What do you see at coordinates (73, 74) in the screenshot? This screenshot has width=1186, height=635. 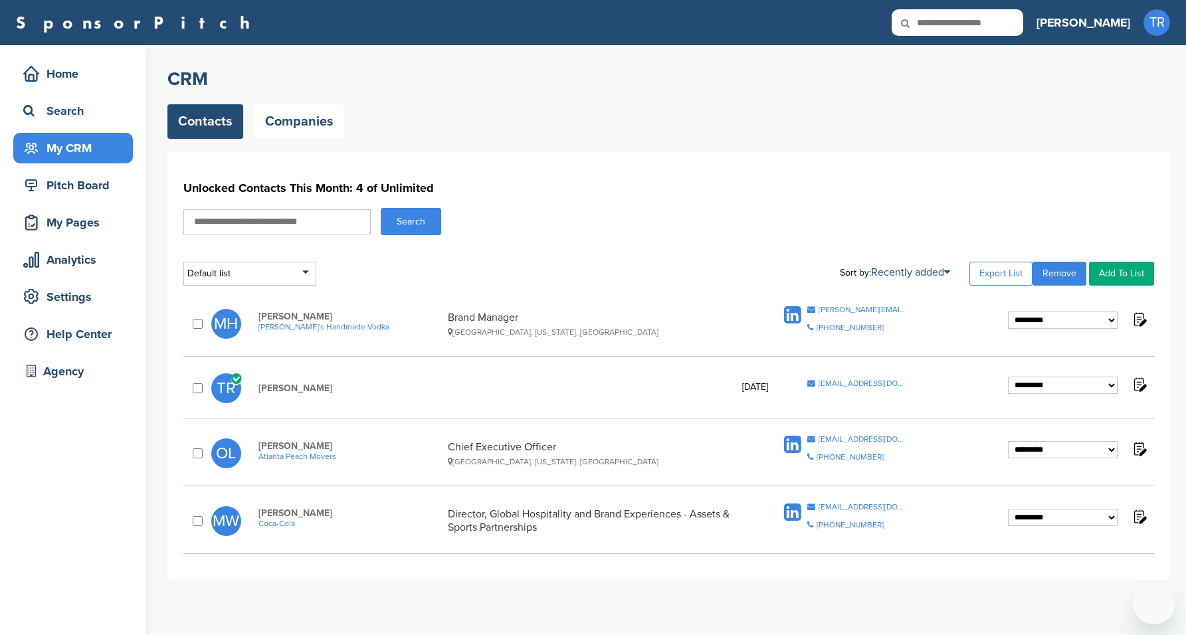 I see `a: Home` at bounding box center [73, 74].